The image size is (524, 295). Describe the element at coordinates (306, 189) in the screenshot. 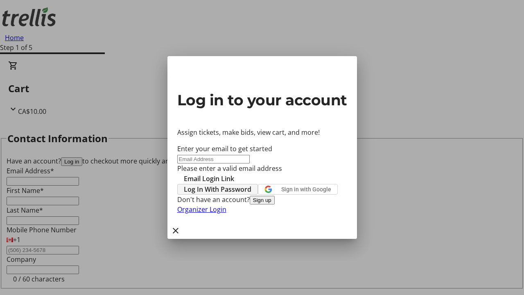

I see `span: Sign in with Google` at that location.